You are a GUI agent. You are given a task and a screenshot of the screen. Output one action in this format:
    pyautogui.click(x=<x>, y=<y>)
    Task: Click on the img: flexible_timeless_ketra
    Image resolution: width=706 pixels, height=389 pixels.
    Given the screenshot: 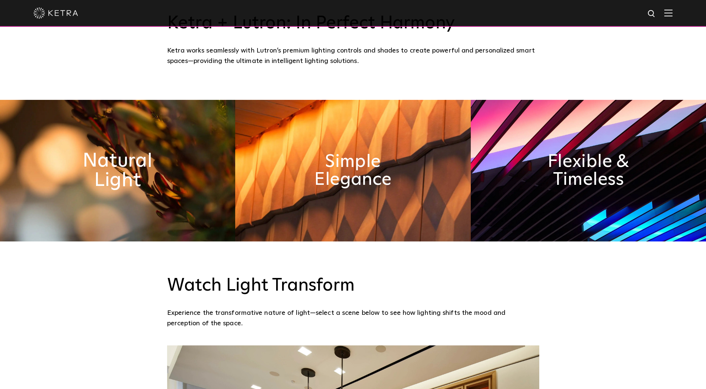 What is the action you would take?
    pyautogui.click(x=588, y=170)
    